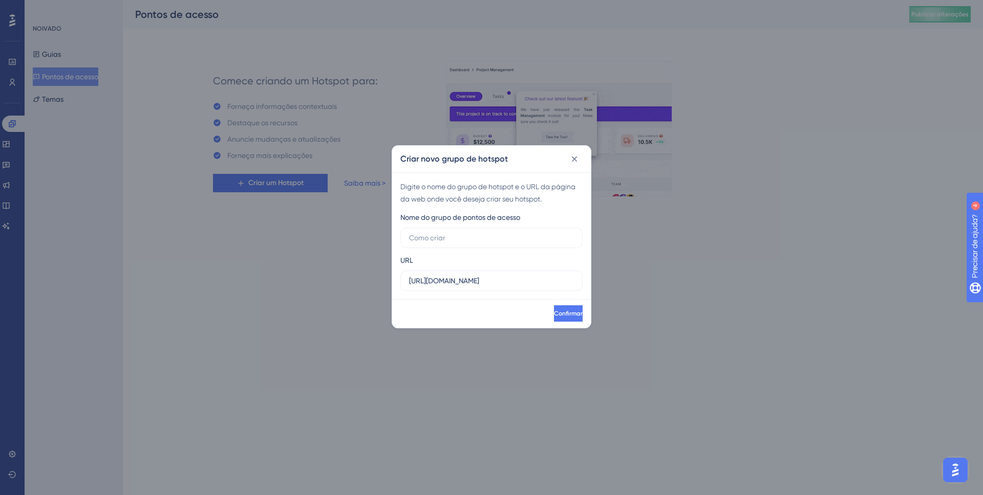  What do you see at coordinates (97, 9) in the screenshot?
I see `font: 4` at bounding box center [97, 9].